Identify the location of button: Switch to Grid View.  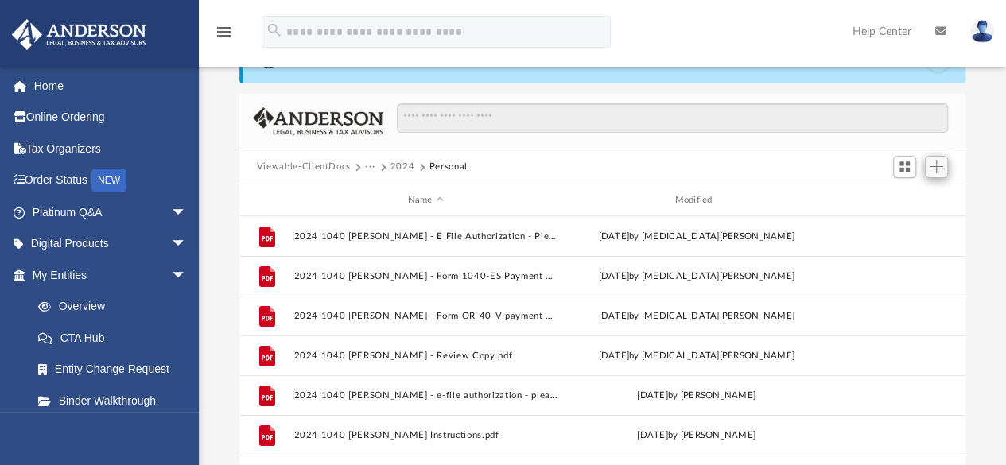
(905, 167).